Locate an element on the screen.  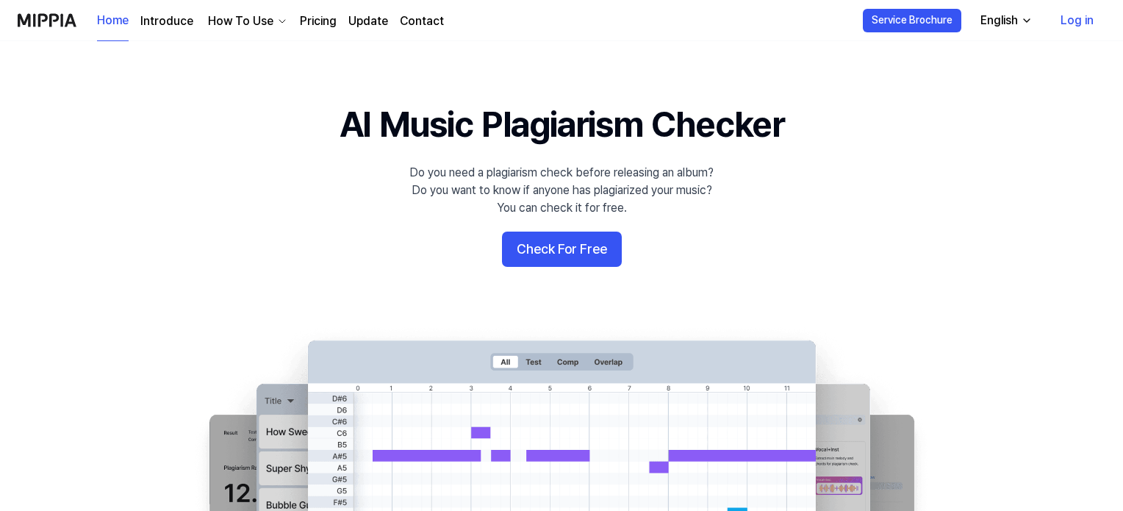
a: Update is located at coordinates (368, 21).